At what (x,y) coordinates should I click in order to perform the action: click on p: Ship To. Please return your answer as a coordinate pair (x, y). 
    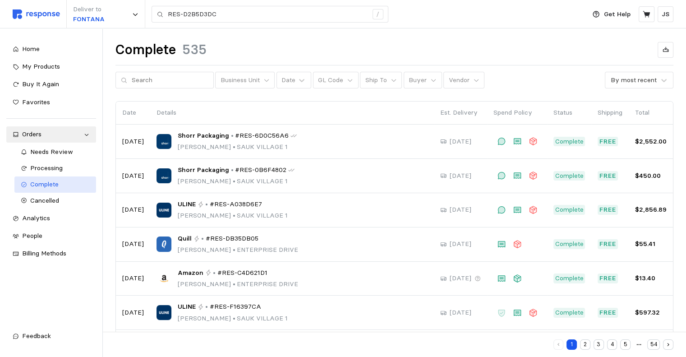
    Looking at the image, I should click on (376, 80).